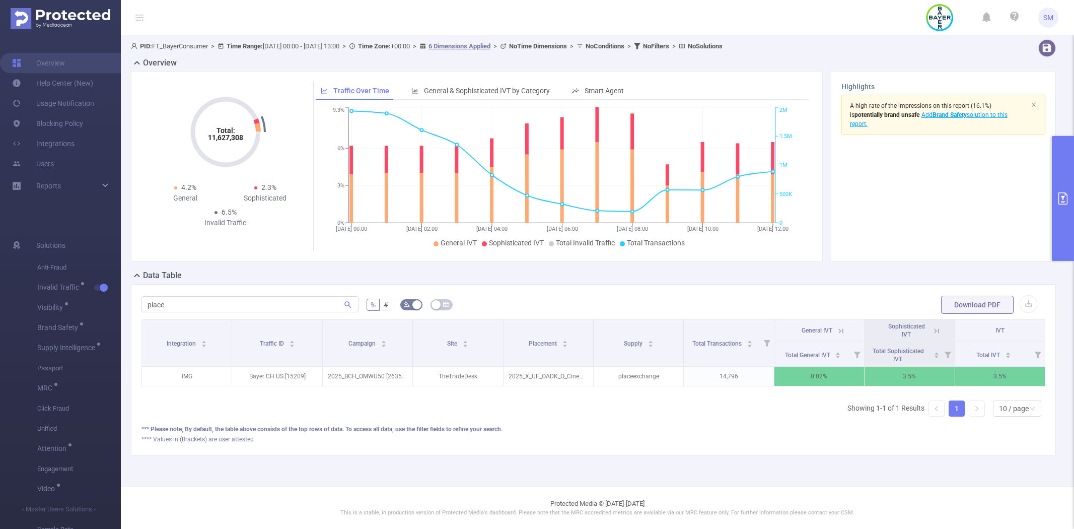 The height and width of the screenshot is (529, 1074). What do you see at coordinates (543, 343) in the screenshot?
I see `span: Placement` at bounding box center [543, 343].